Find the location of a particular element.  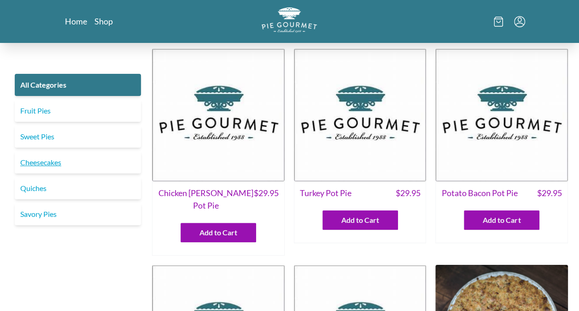

a: Logo is located at coordinates (289, 21).